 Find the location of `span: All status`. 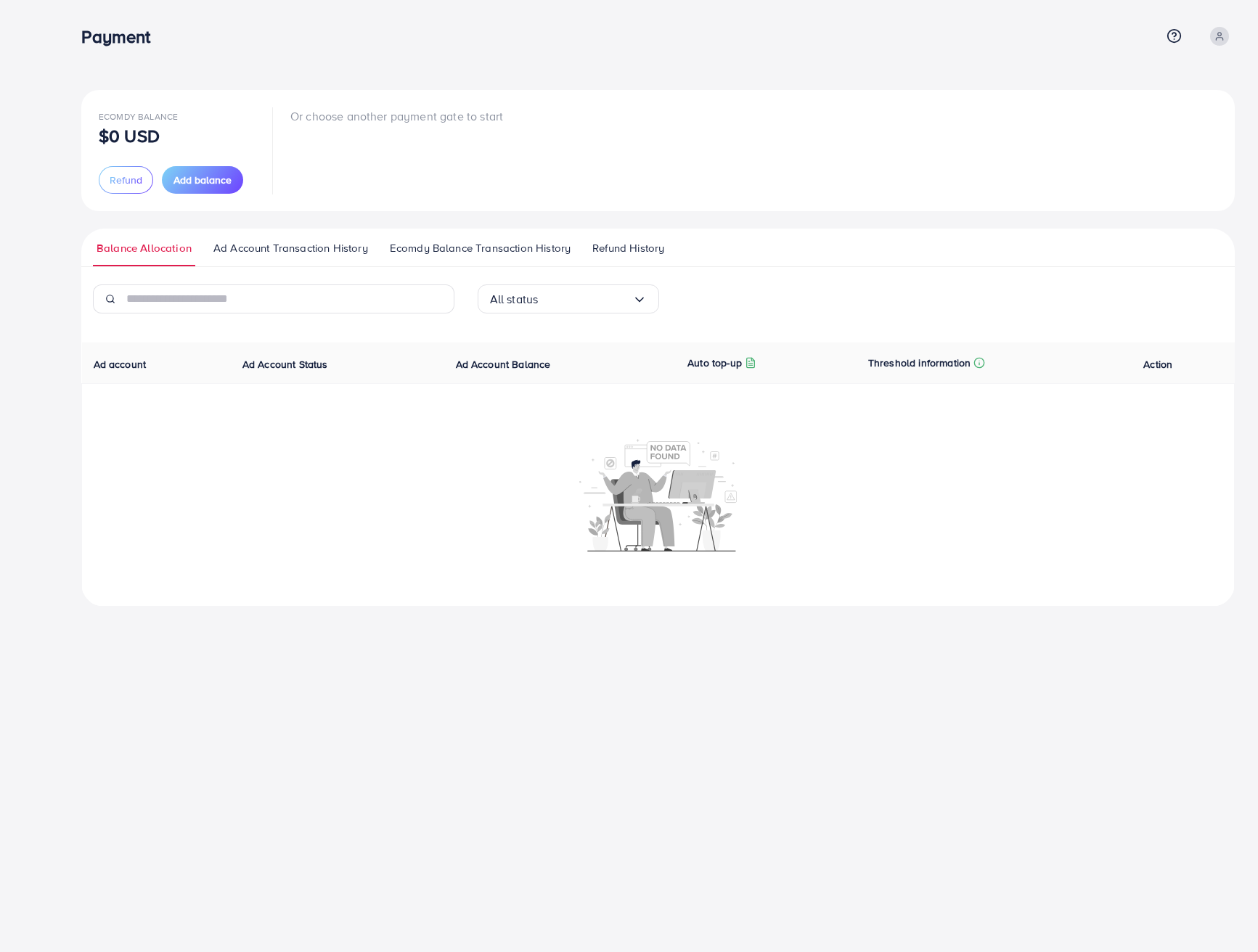

span: All status is located at coordinates (514, 298).